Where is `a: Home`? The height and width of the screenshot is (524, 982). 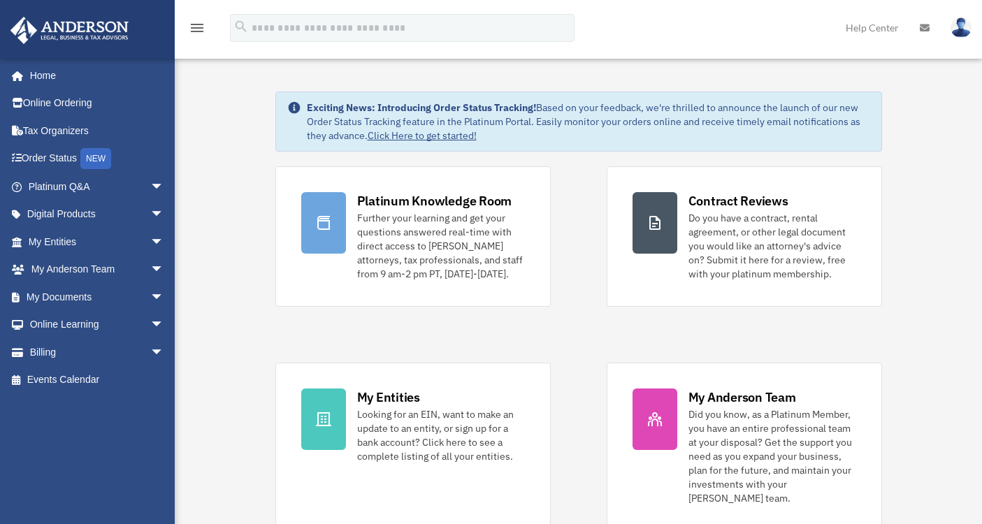
a: Home is located at coordinates (94, 75).